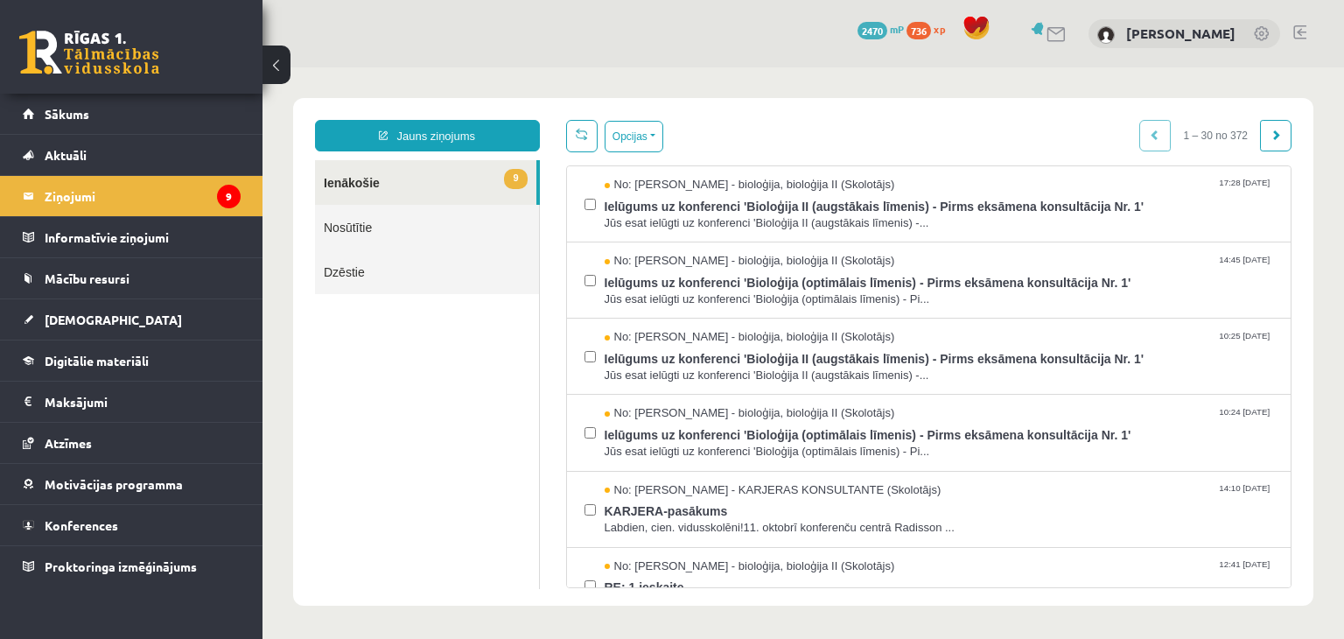  I want to click on a: 736 xp, so click(930, 29).